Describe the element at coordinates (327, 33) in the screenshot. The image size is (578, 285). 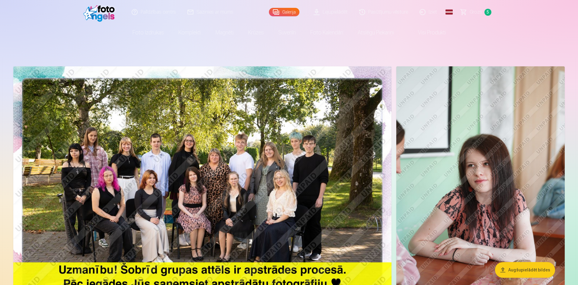
I see `a: Foto kalendāri` at that location.